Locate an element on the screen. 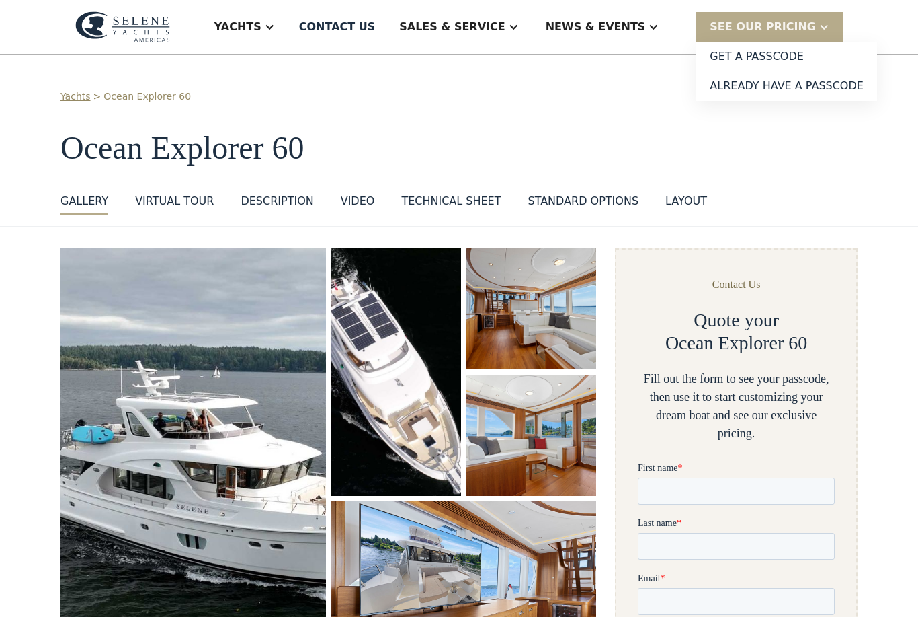  a: DESCRIPTION is located at coordinates (277, 204).